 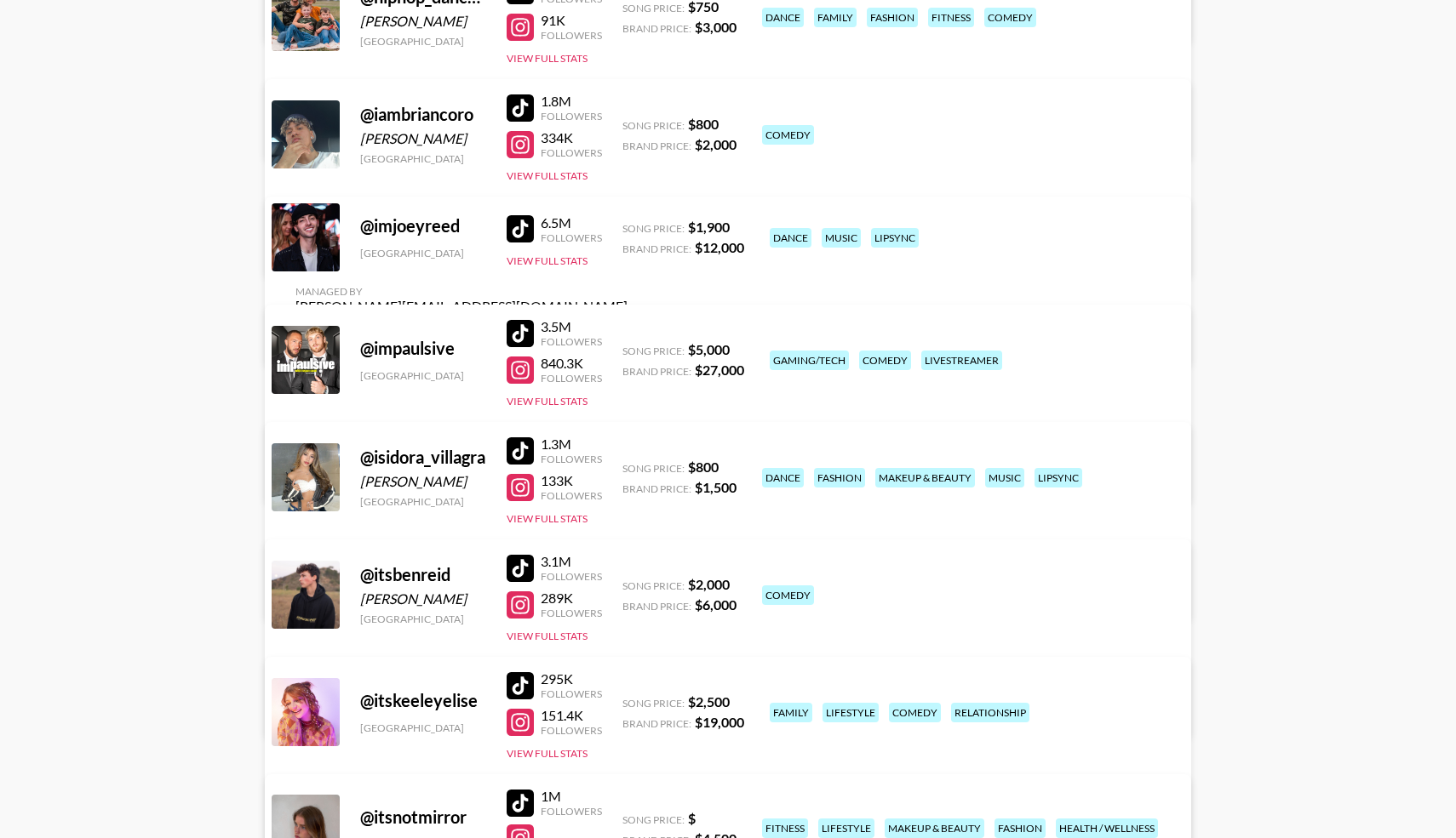 What do you see at coordinates (423, 817) in the screenshot?
I see `div: @ itsnotmirror` at bounding box center [423, 817].